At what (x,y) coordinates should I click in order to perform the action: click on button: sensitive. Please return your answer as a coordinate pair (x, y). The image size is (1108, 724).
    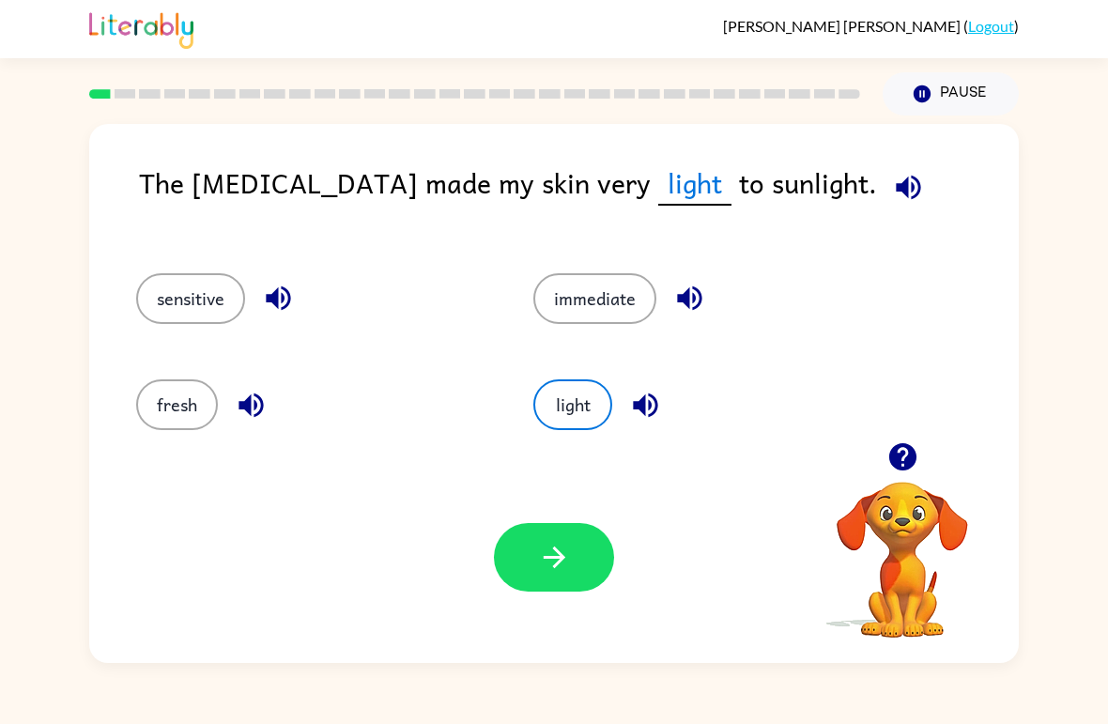
    Looking at the image, I should click on (191, 299).